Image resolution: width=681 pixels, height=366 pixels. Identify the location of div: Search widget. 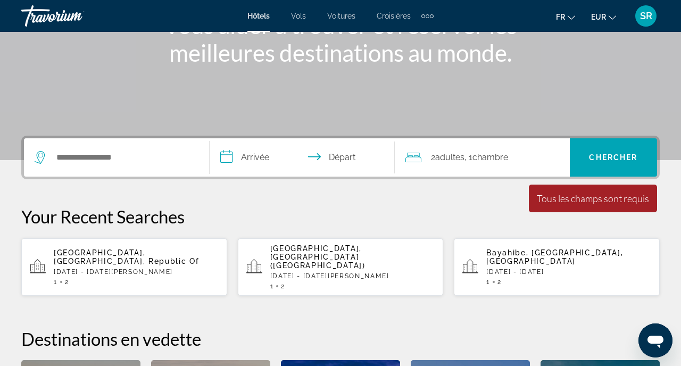
(341, 158).